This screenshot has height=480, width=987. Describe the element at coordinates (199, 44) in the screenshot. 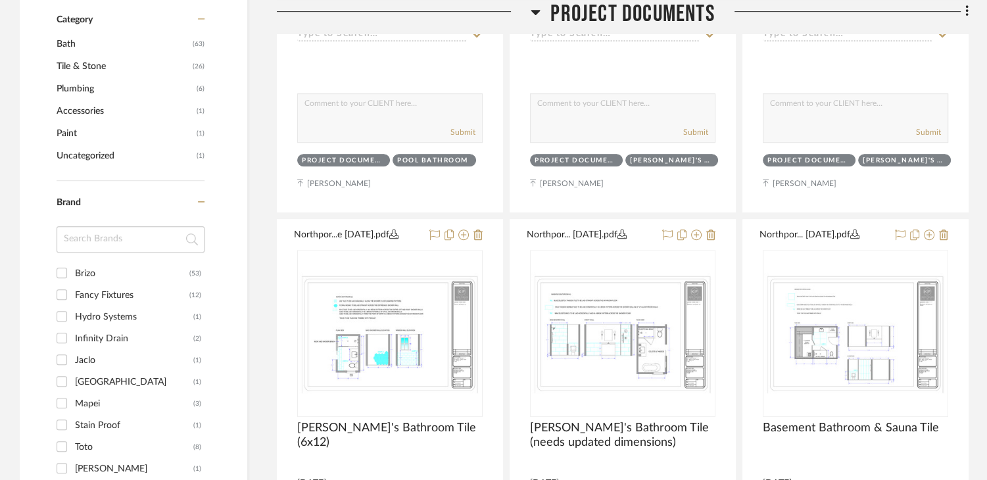

I see `span: (63)` at that location.